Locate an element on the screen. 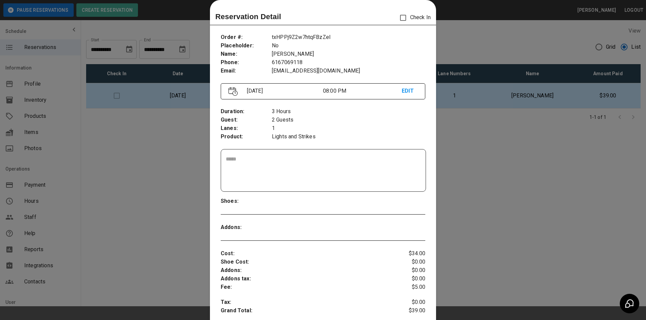 This screenshot has height=320, width=646. p: Reservation Detail is located at coordinates (248, 16).